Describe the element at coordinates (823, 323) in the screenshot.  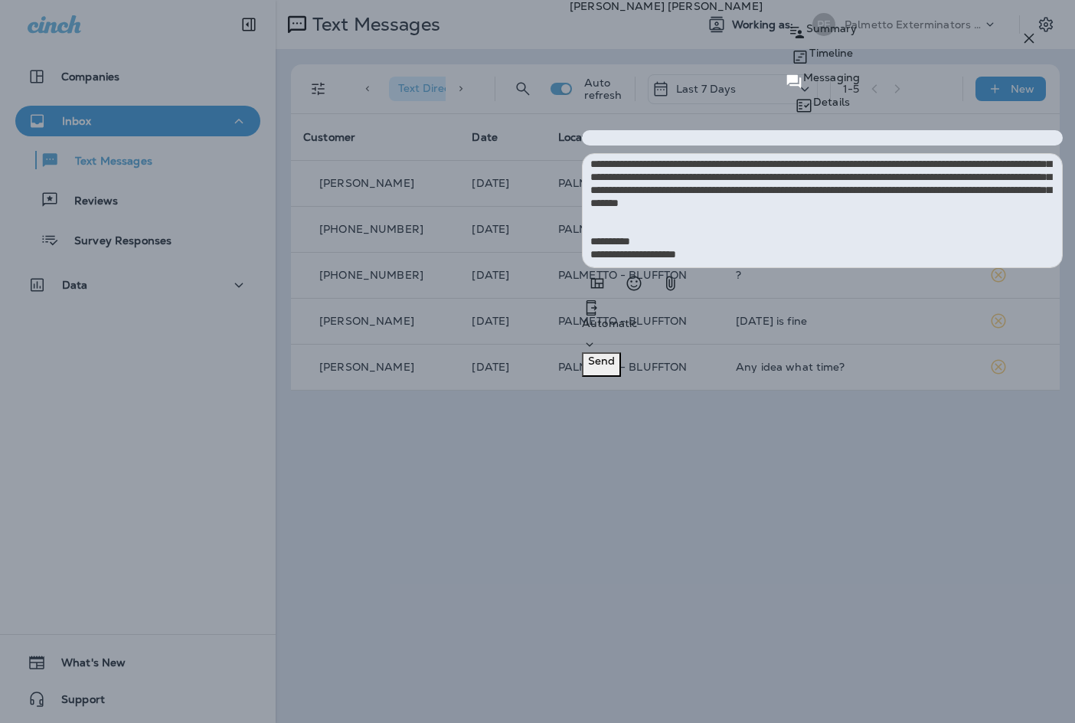
I see `p: Automatic` at that location.